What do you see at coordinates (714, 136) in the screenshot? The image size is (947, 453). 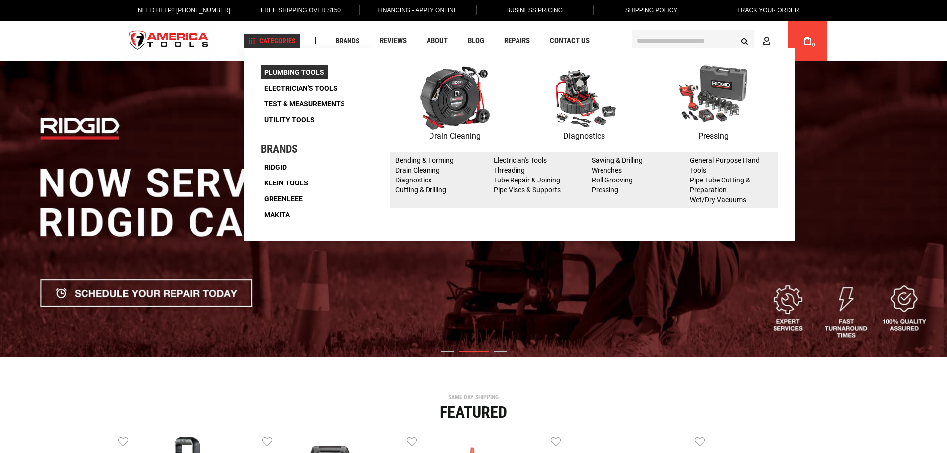 I see `p: Pressing` at bounding box center [714, 136].